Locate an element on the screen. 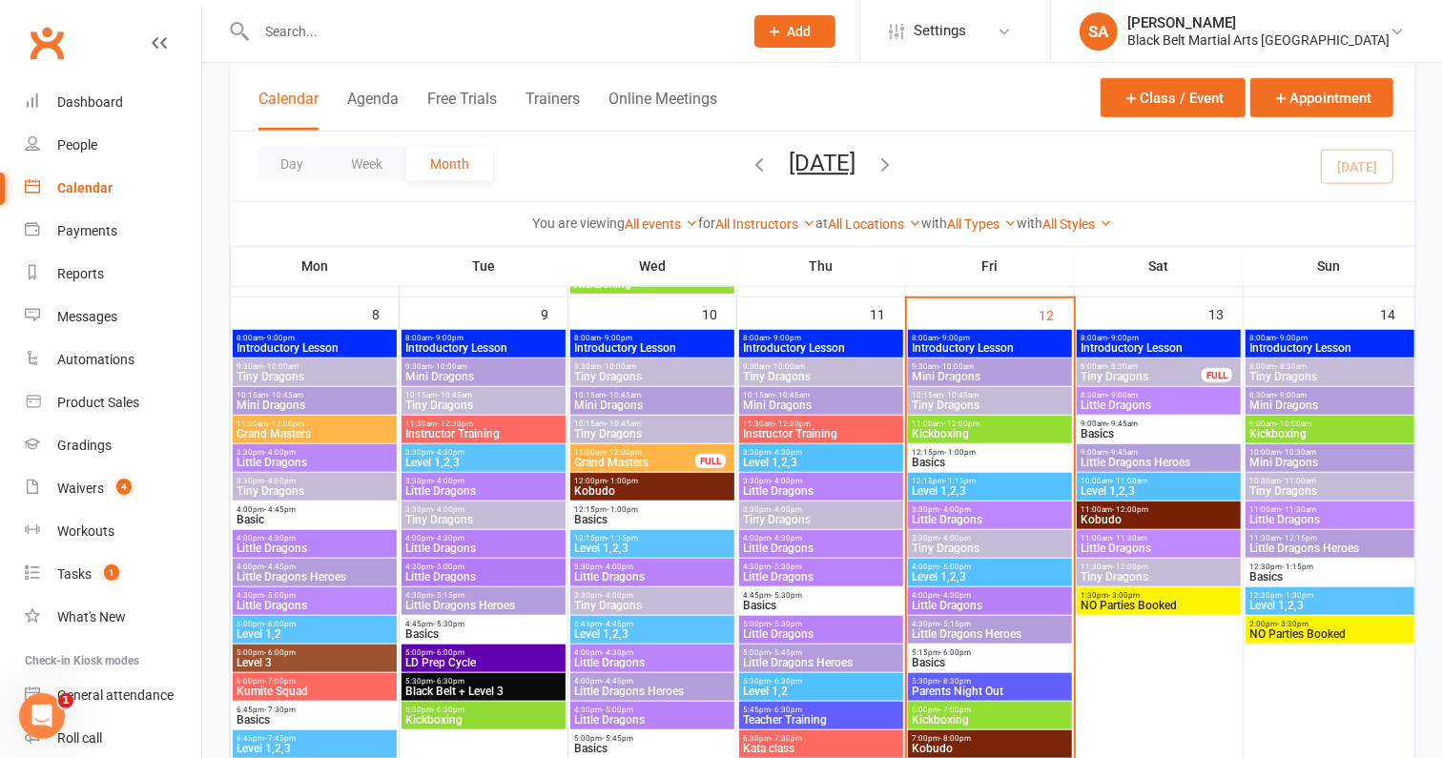  div: People is located at coordinates (77, 145).